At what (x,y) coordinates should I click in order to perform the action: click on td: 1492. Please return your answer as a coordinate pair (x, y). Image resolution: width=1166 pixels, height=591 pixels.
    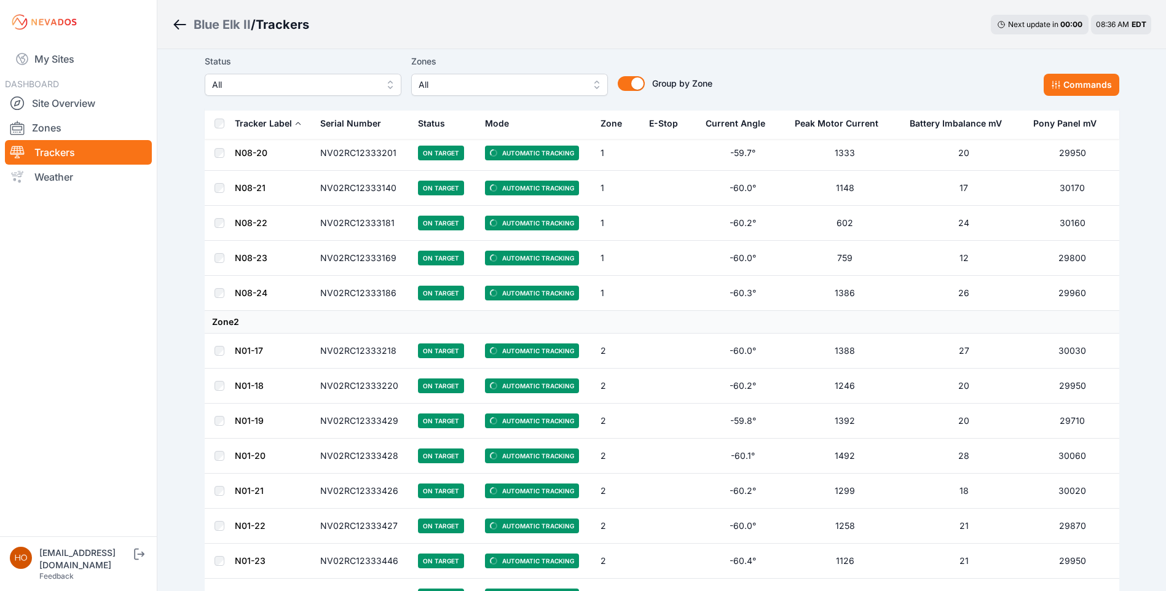
    Looking at the image, I should click on (845, 456).